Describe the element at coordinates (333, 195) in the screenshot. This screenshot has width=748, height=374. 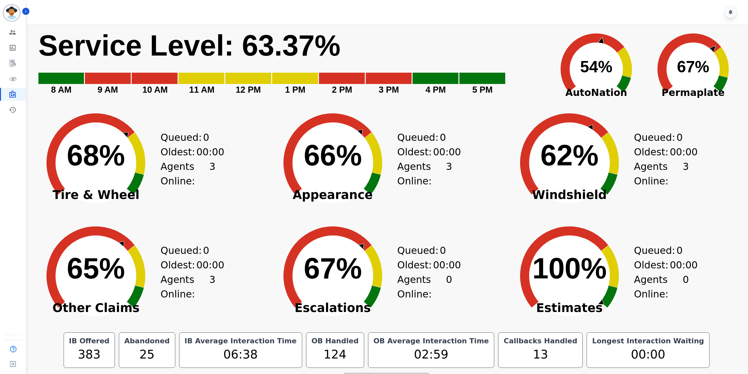
I see `span: Appearance` at that location.